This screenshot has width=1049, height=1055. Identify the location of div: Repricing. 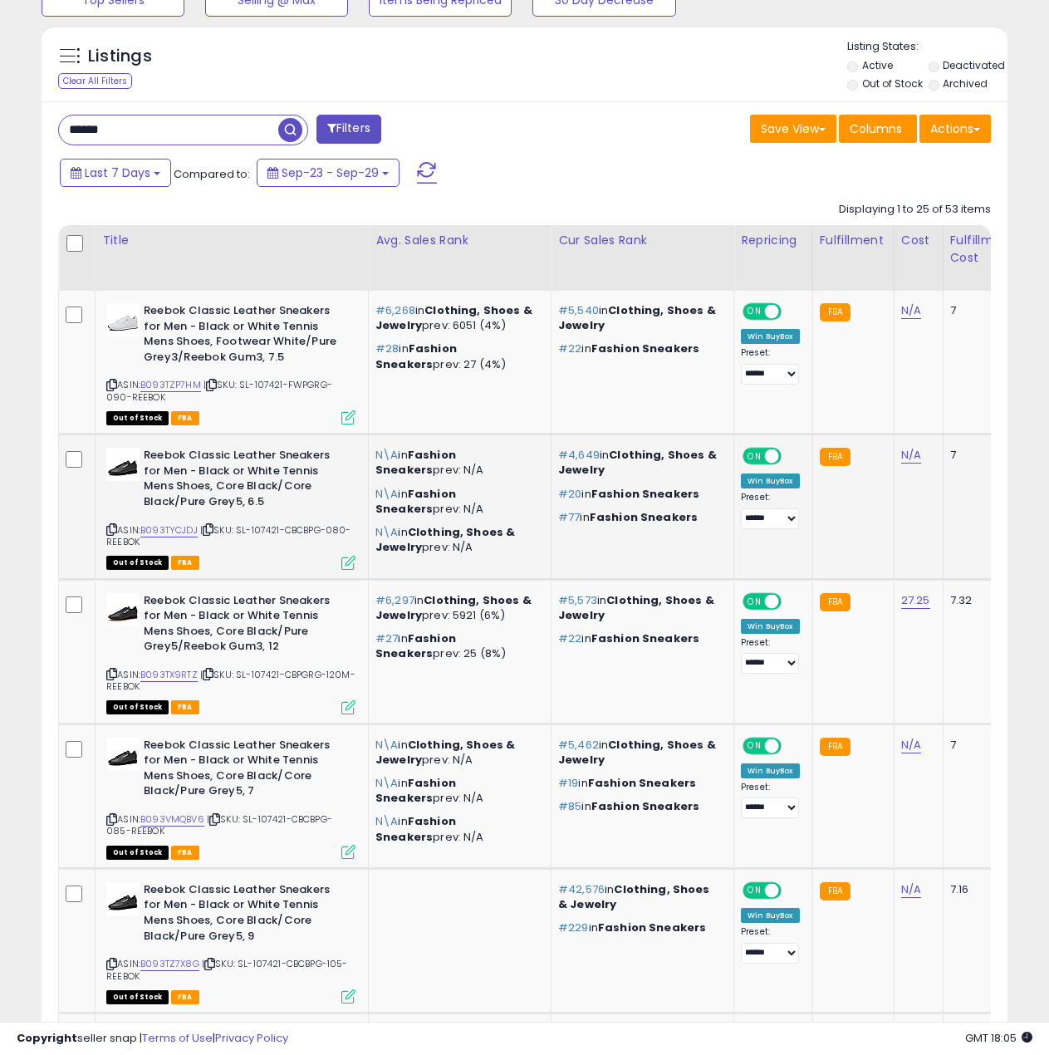
(774, 240).